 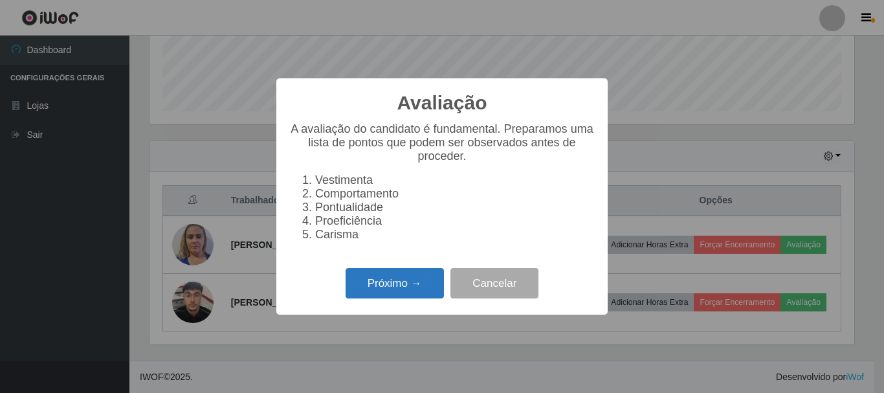 What do you see at coordinates (442, 142) in the screenshot?
I see `p: A avaliação do candidato é fundamental. Preparamos uma lista de pontos que podem ser observados a...` at bounding box center [442, 142].